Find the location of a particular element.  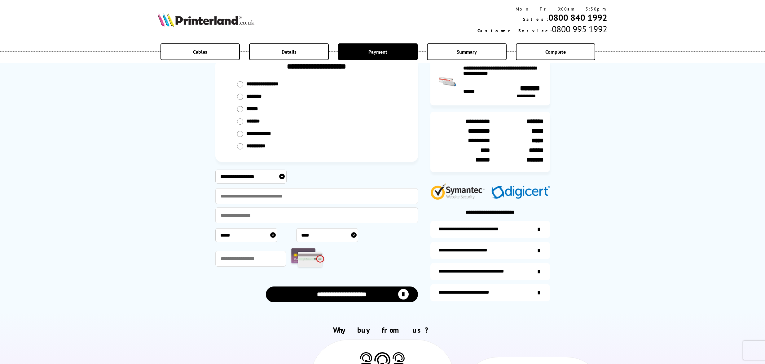

a: additional-cables is located at coordinates (490, 271).